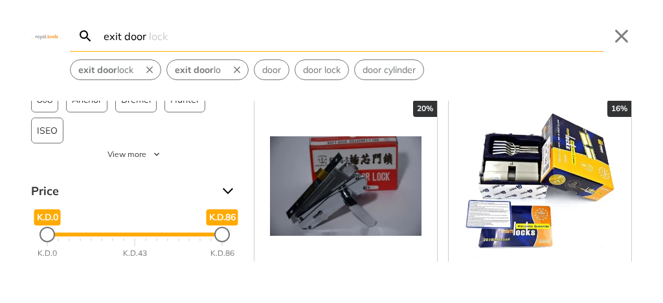  I want to click on div: Maximum Price, so click(222, 235).